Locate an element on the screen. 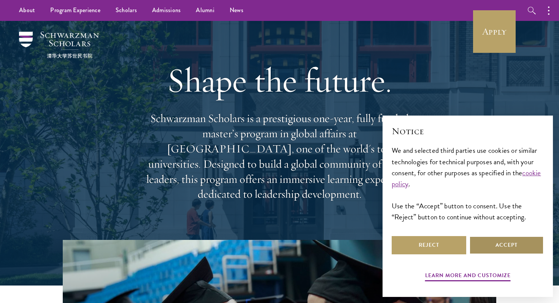 The width and height of the screenshot is (559, 303). button: Learn more and customize is located at coordinates (467, 276).